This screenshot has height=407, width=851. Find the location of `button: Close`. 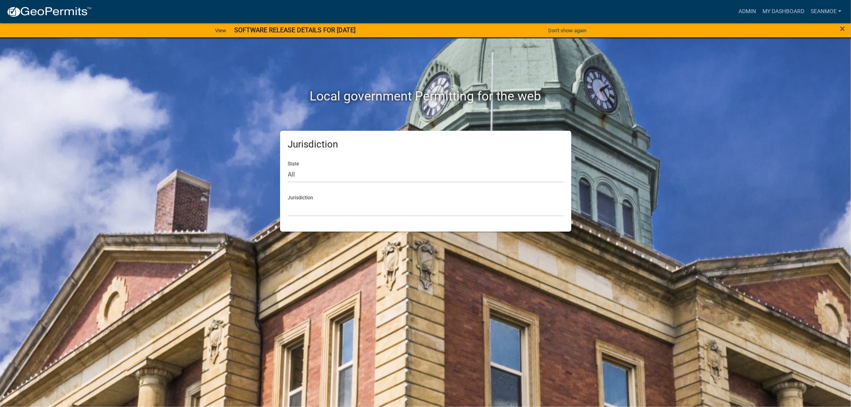

button: Close is located at coordinates (842, 29).